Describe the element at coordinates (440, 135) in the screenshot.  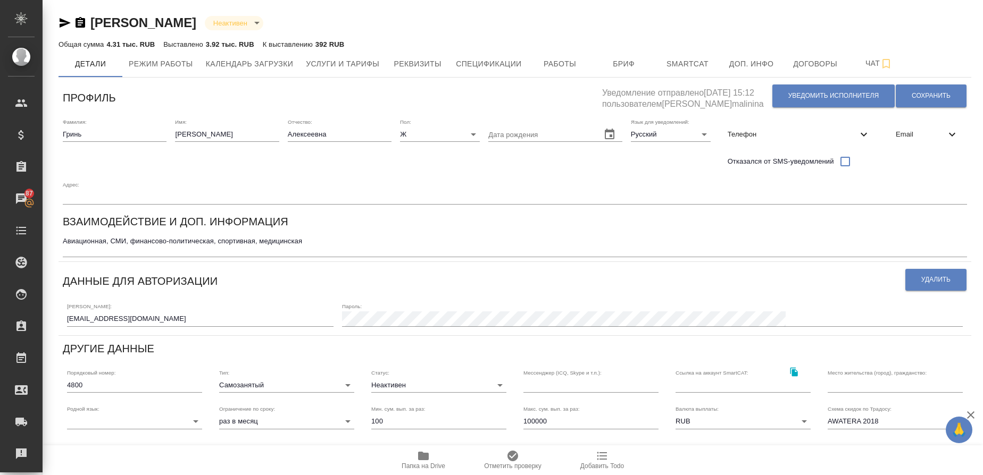
I see `div: Ж` at that location.